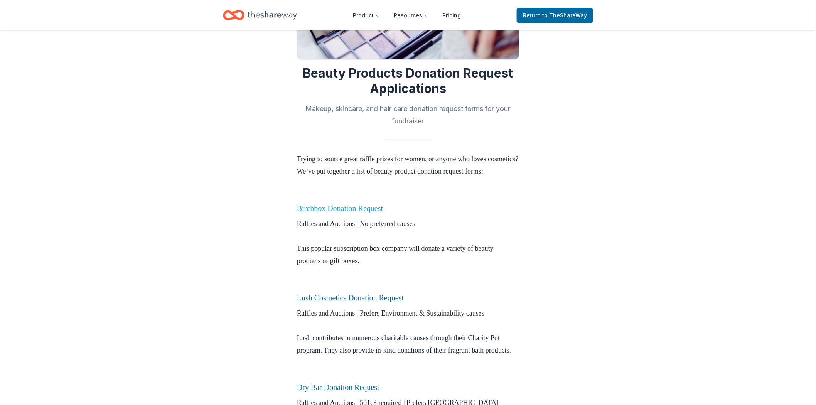 This screenshot has width=816, height=405. What do you see at coordinates (555, 15) in the screenshot?
I see `a: Returnto TheShareWay` at bounding box center [555, 15].